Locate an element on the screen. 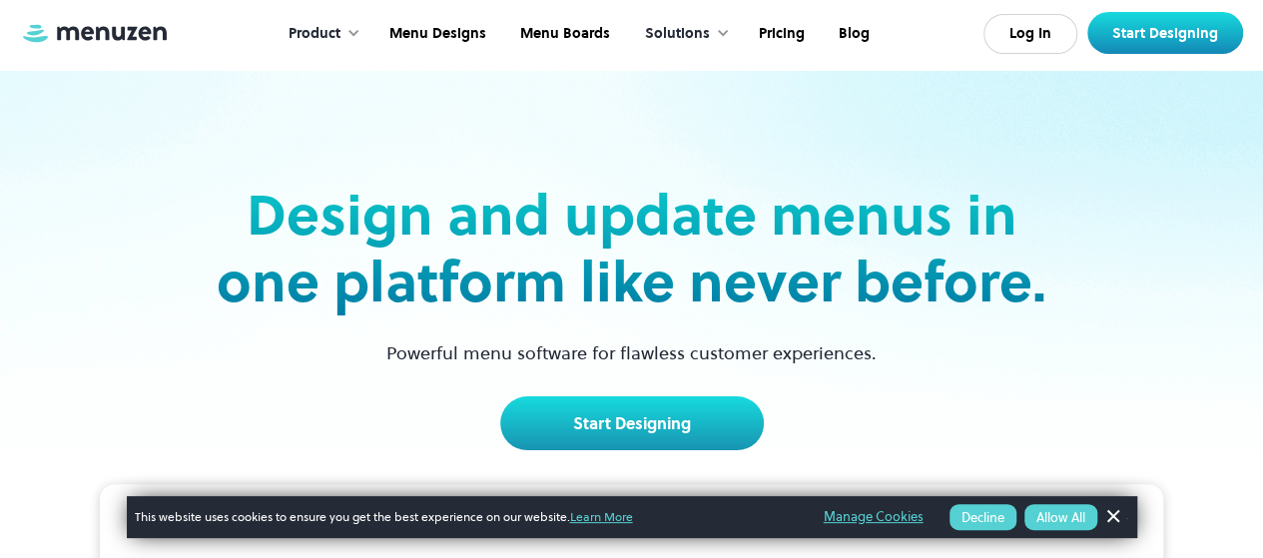 The height and width of the screenshot is (558, 1263). span: This website uses cookies to ensure you get the best experience on our website. is located at coordinates (465, 517).